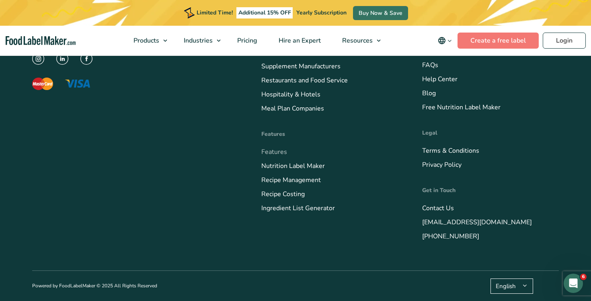  Describe the element at coordinates (265, 13) in the screenshot. I see `span: Additional 15% OFF` at that location.